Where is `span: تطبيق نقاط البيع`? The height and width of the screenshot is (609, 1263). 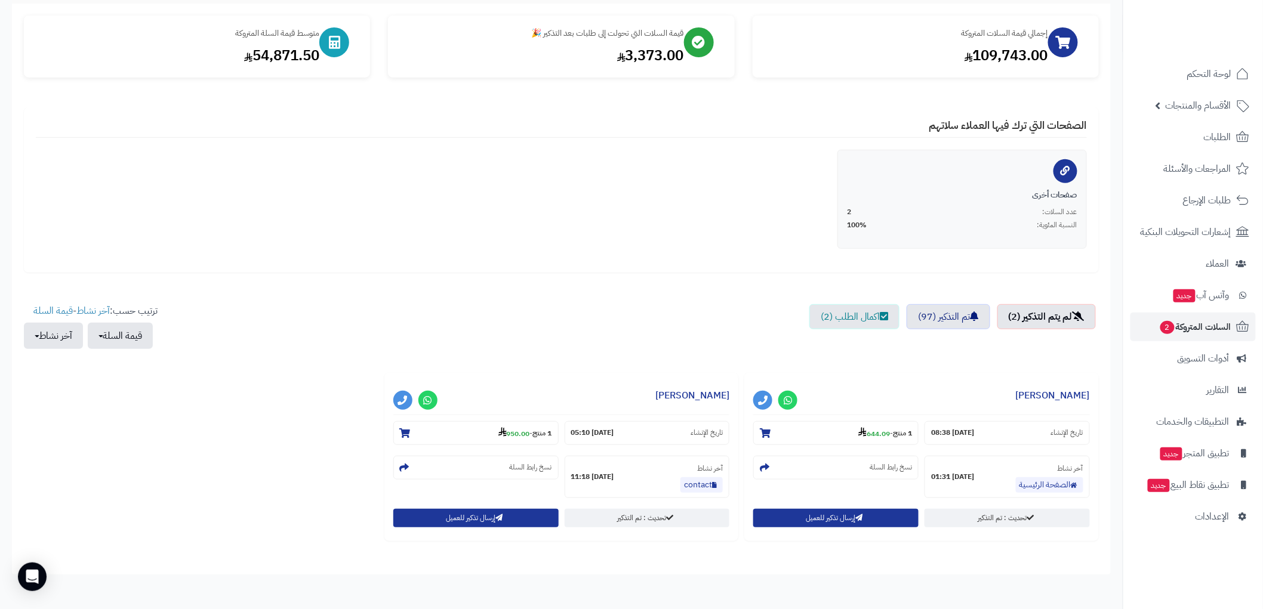 span: تطبيق نقاط البيع is located at coordinates (1188, 485).